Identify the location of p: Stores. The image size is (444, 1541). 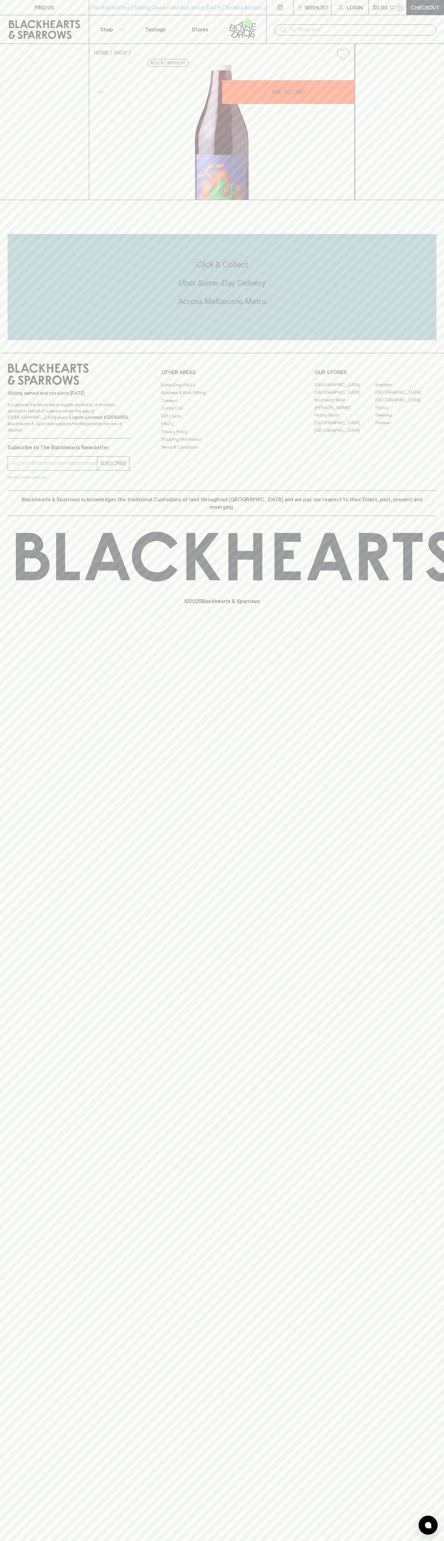
(200, 29).